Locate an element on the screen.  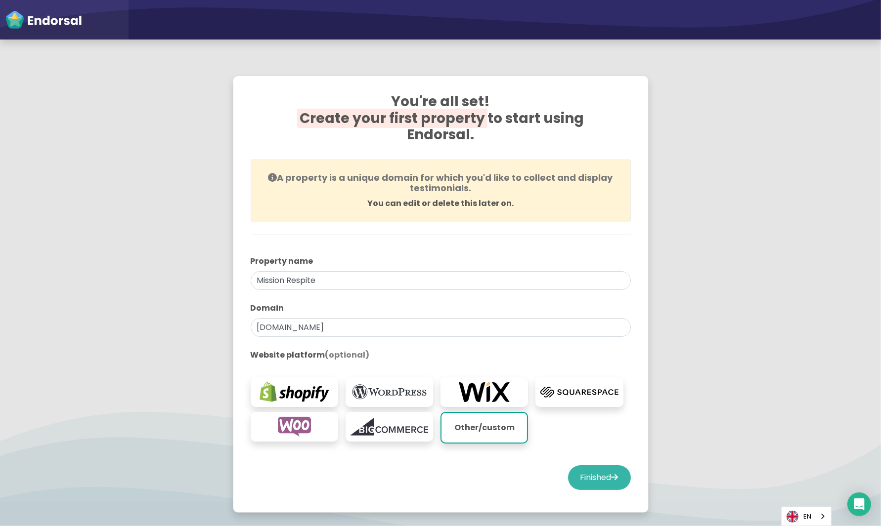
a: EN is located at coordinates (806, 516).